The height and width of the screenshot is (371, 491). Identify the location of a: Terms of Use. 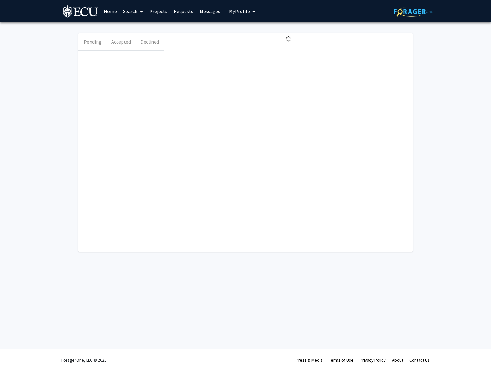
(341, 360).